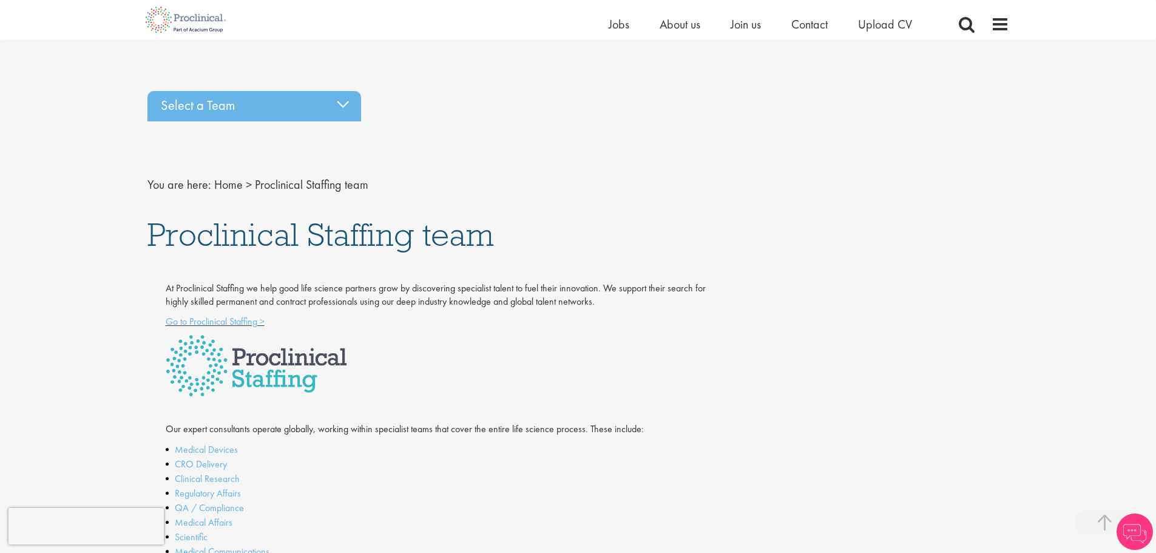 The height and width of the screenshot is (553, 1156). I want to click on a: Medical Affairs, so click(203, 522).